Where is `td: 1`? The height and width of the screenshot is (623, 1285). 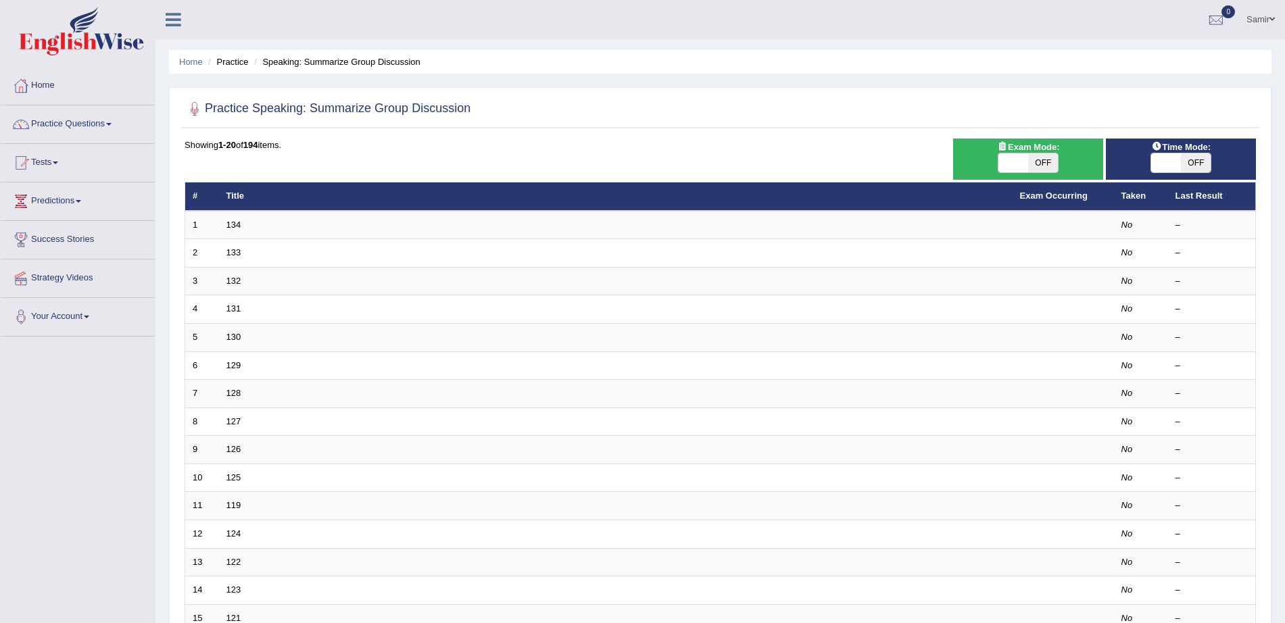 td: 1 is located at coordinates (202, 225).